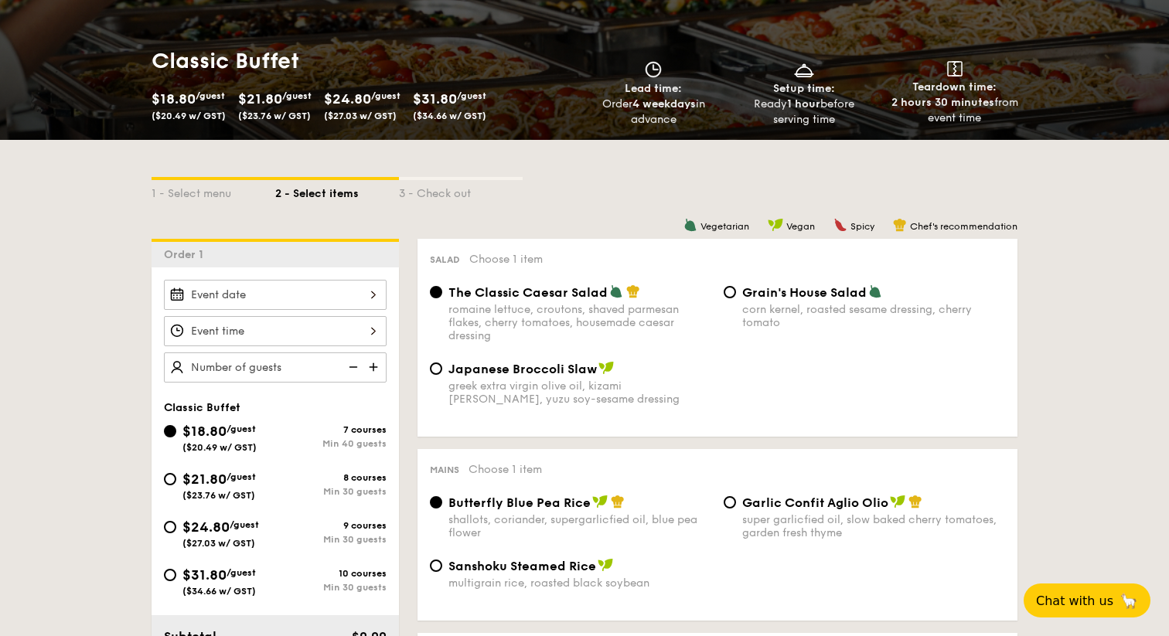  Describe the element at coordinates (331, 430) in the screenshot. I see `div: 7 courses` at that location.